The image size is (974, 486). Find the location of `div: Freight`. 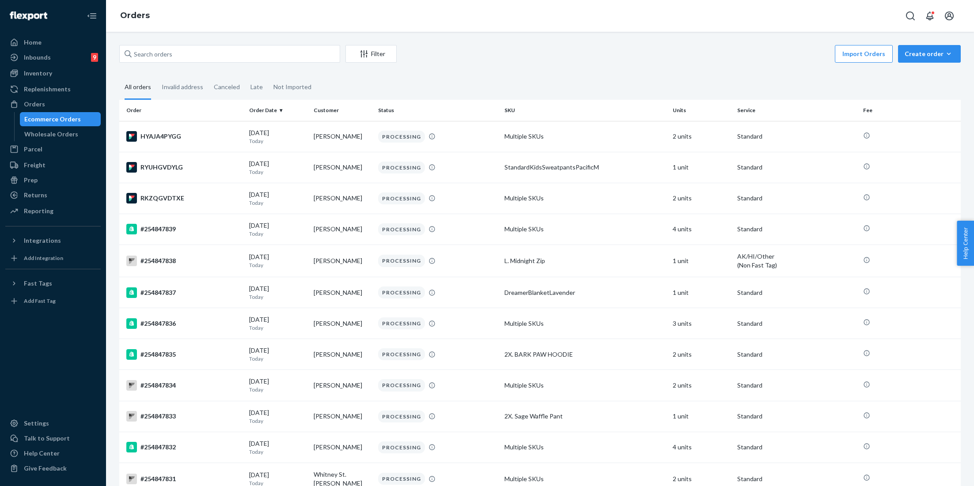

div: Freight is located at coordinates (34, 165).